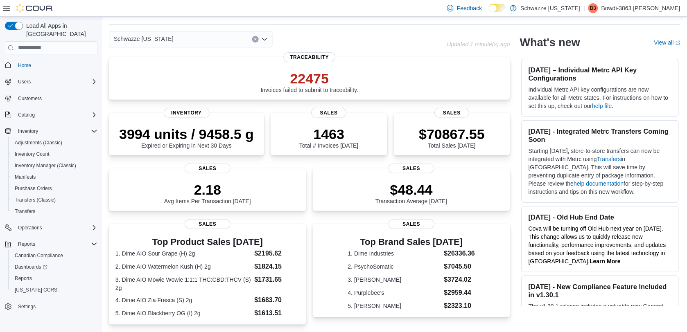 This screenshot has height=332, width=687. Describe the element at coordinates (35, 200) in the screenshot. I see `a: Transfers (Classic)` at that location.